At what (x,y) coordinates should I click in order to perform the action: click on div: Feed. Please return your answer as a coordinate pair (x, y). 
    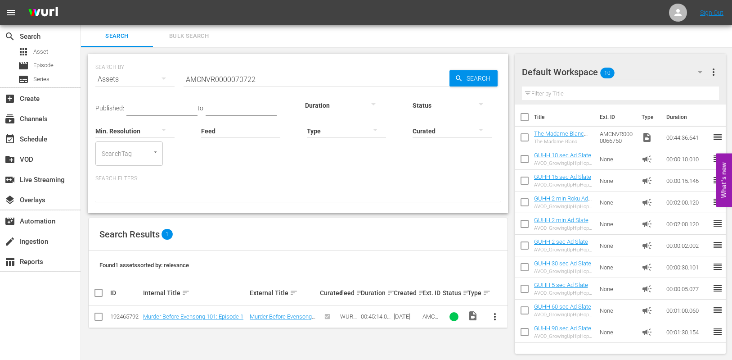
    Looking at the image, I should click on (349, 293).